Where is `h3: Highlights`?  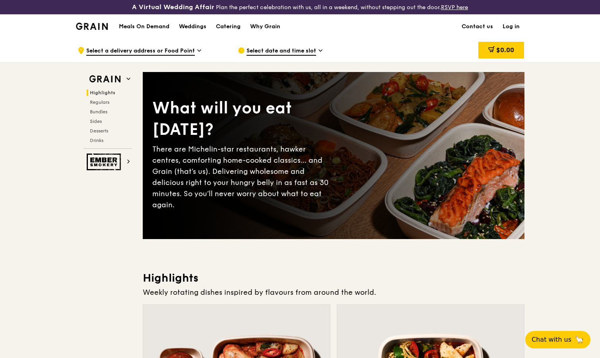 h3: Highlights is located at coordinates (334, 278).